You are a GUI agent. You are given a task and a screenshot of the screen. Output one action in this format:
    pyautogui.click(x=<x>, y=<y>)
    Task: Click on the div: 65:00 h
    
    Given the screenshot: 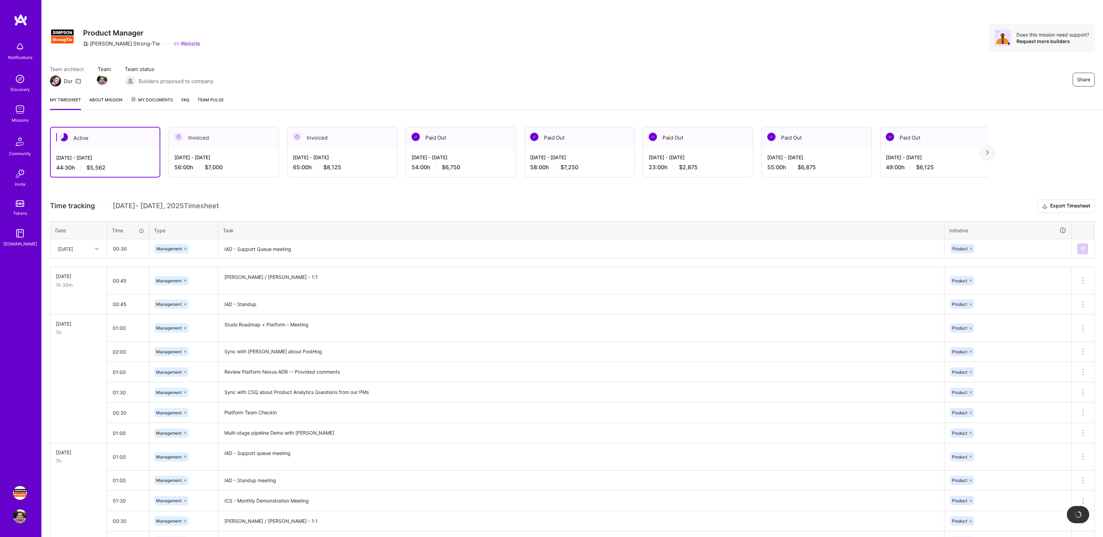 What is the action you would take?
    pyautogui.click(x=342, y=167)
    